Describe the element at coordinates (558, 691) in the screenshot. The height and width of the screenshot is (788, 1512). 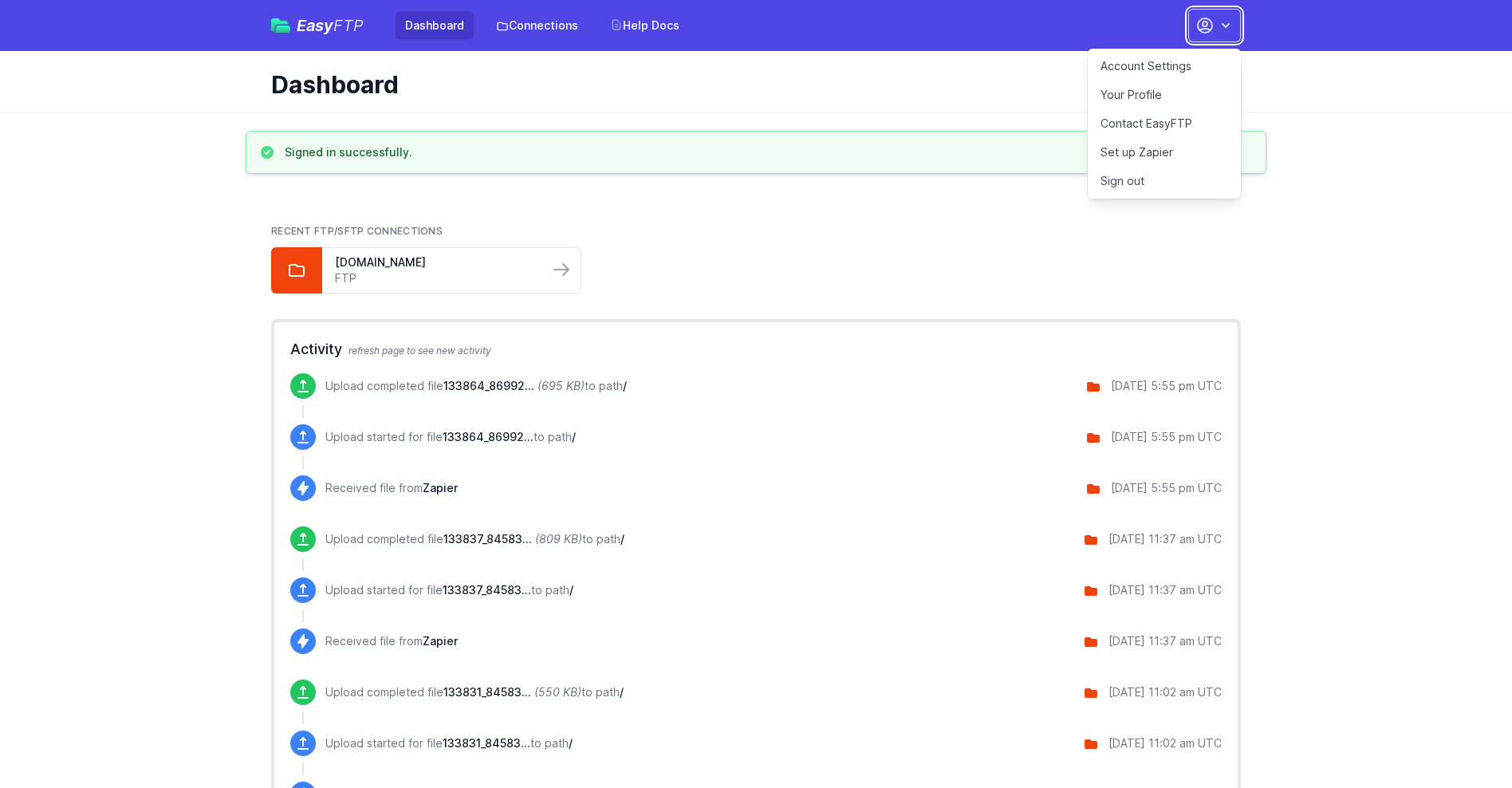
I see `i: (550 KB)` at that location.